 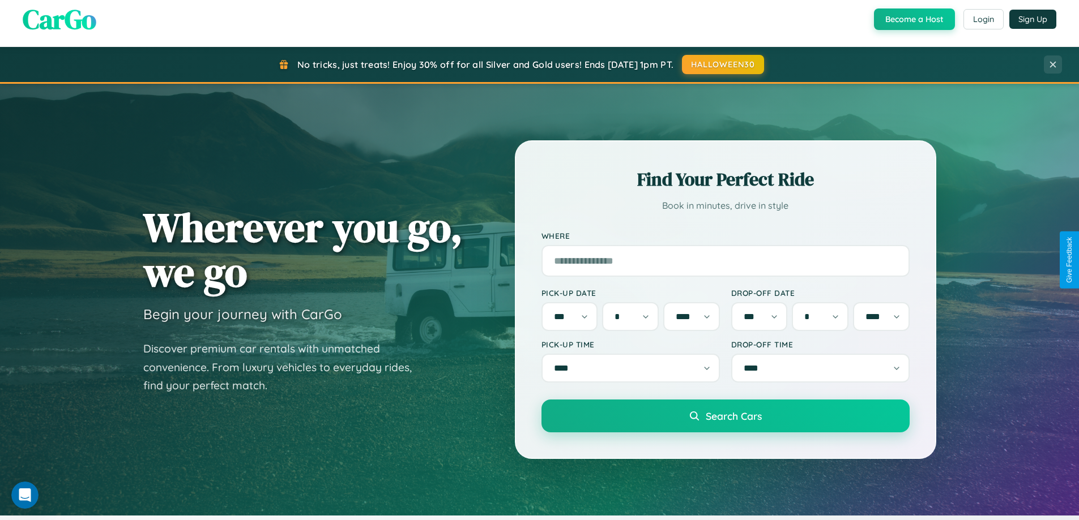 I want to click on h3: Begin your journey with CarGo, so click(x=242, y=314).